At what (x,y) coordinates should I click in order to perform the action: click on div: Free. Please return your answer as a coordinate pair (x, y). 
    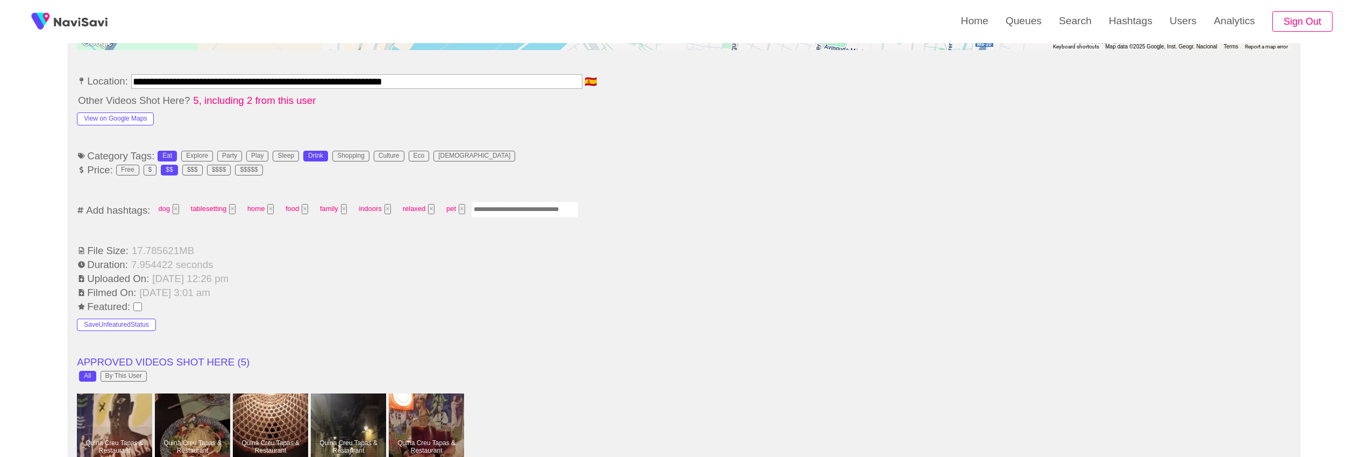
    Looking at the image, I should click on (127, 170).